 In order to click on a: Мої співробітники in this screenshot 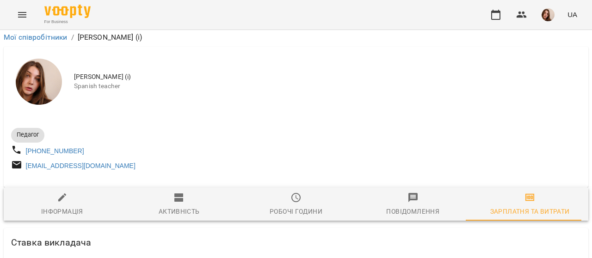, I will do `click(36, 37)`.